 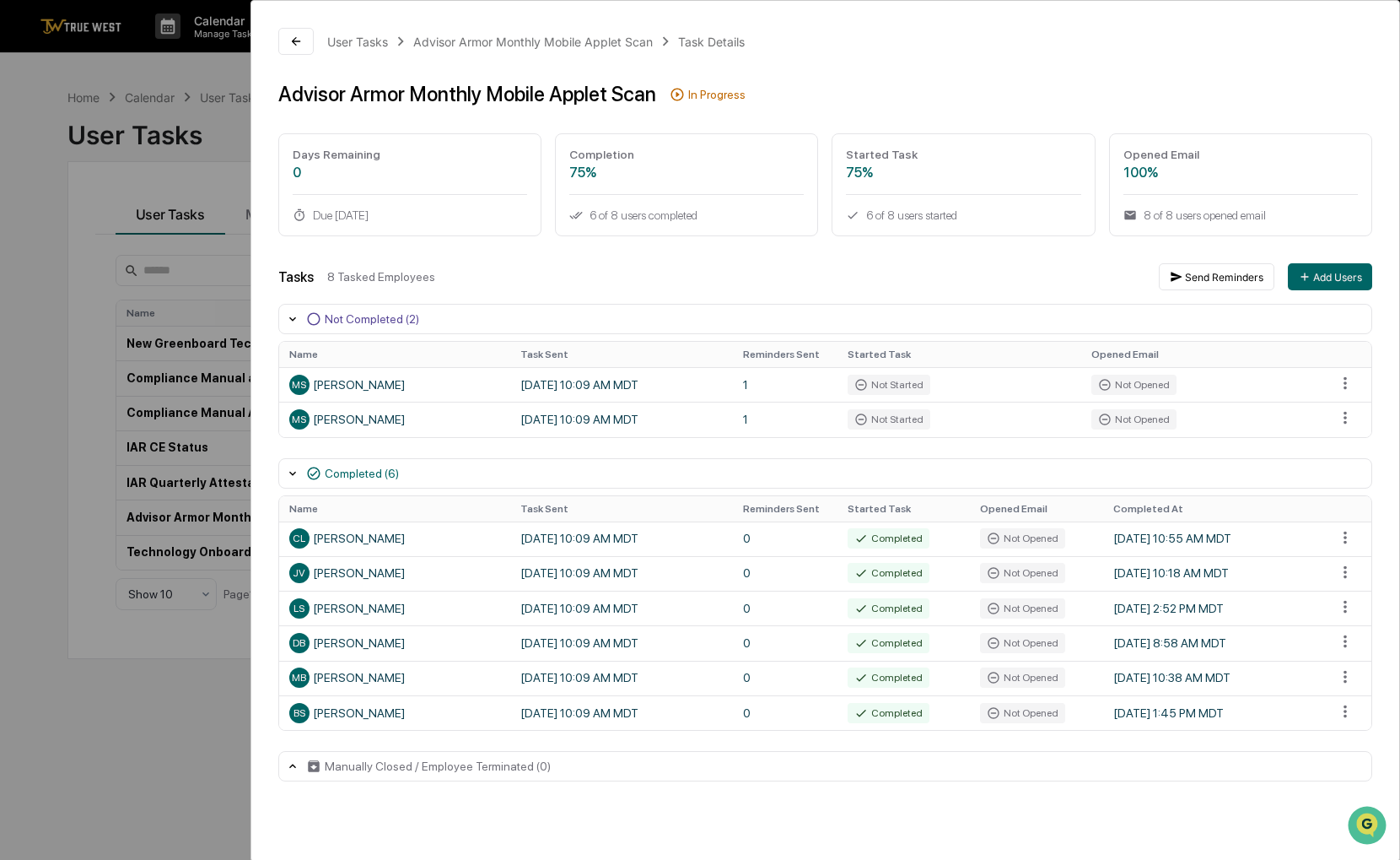 I want to click on div: We're available if you need us!, so click(x=154, y=152).